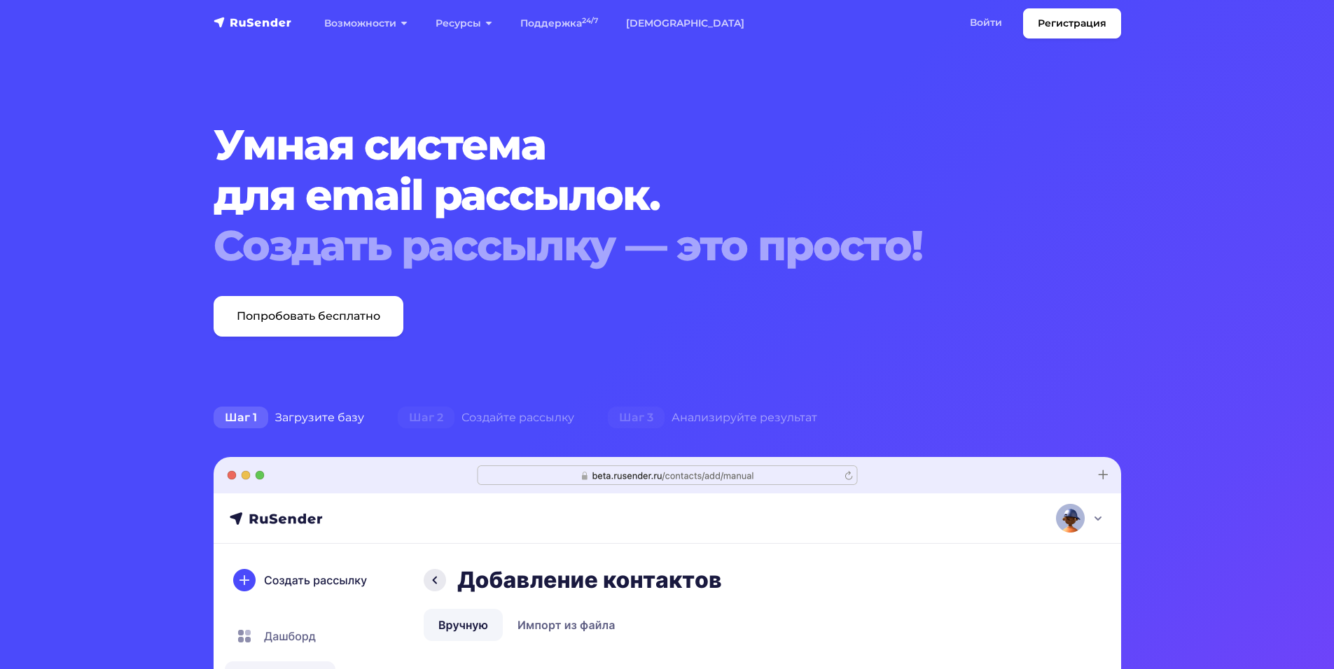 The image size is (1334, 669). Describe the element at coordinates (464, 23) in the screenshot. I see `a: Ресурсы` at that location.